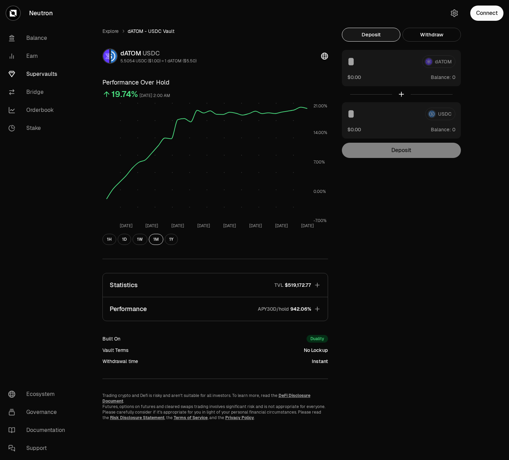 The width and height of the screenshot is (509, 460). What do you see at coordinates (39, 430) in the screenshot?
I see `a: Documentation` at bounding box center [39, 430].